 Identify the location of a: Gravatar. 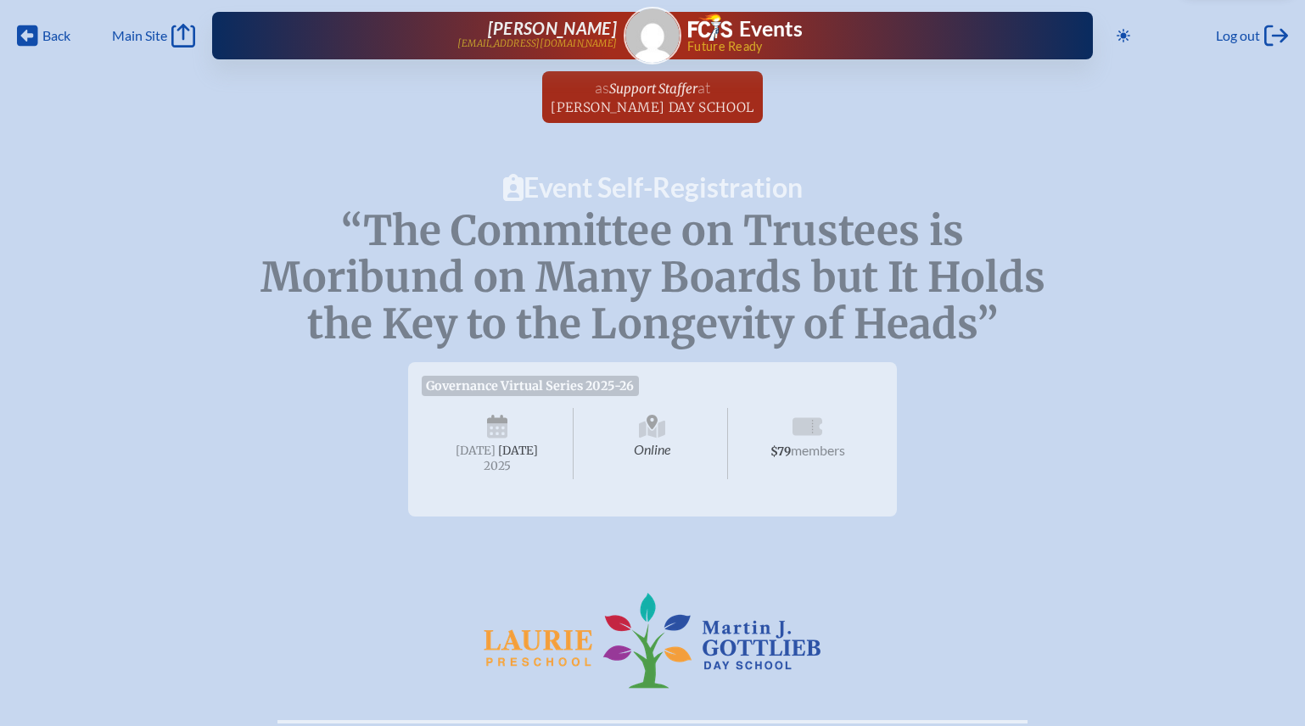
(652, 36).